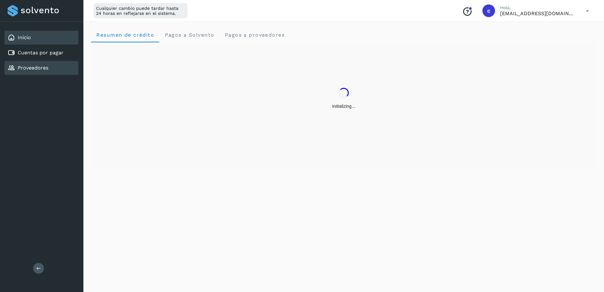 The image size is (604, 292). I want to click on div: Cualquier cambio puede tardar hasta 24 horas en reflejarse en el sistema., so click(141, 11).